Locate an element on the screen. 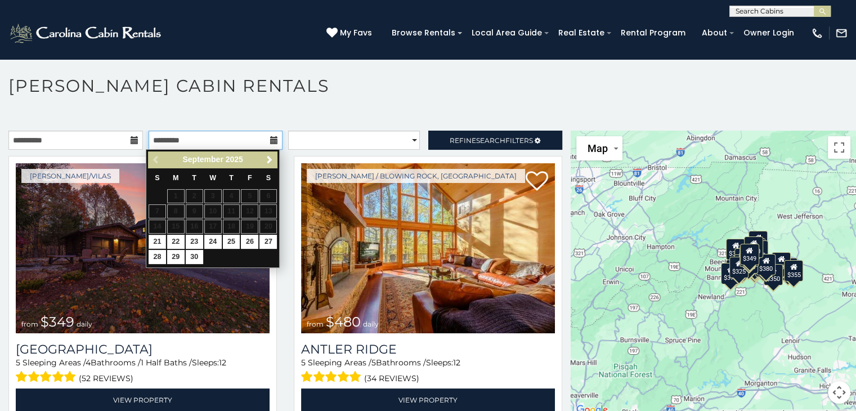 This screenshot has height=411, width=856. span: (34 reviews) is located at coordinates (392, 378).